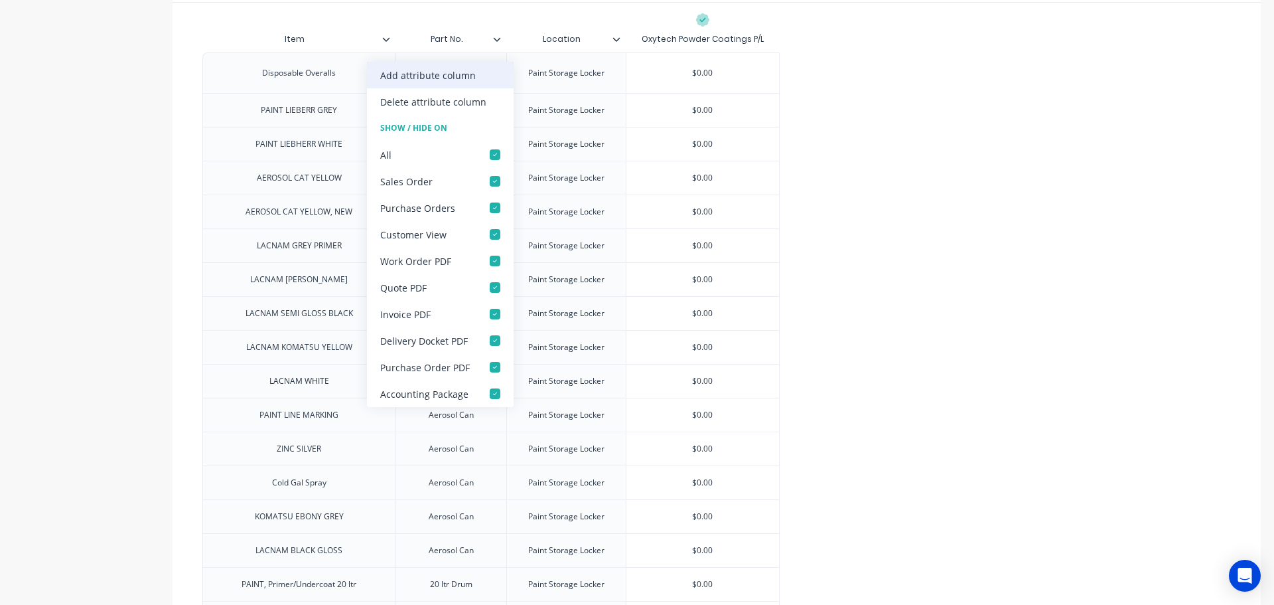  Describe the element at coordinates (299, 144) in the screenshot. I see `div: PAINT LIEBHERR WHITE` at that location.